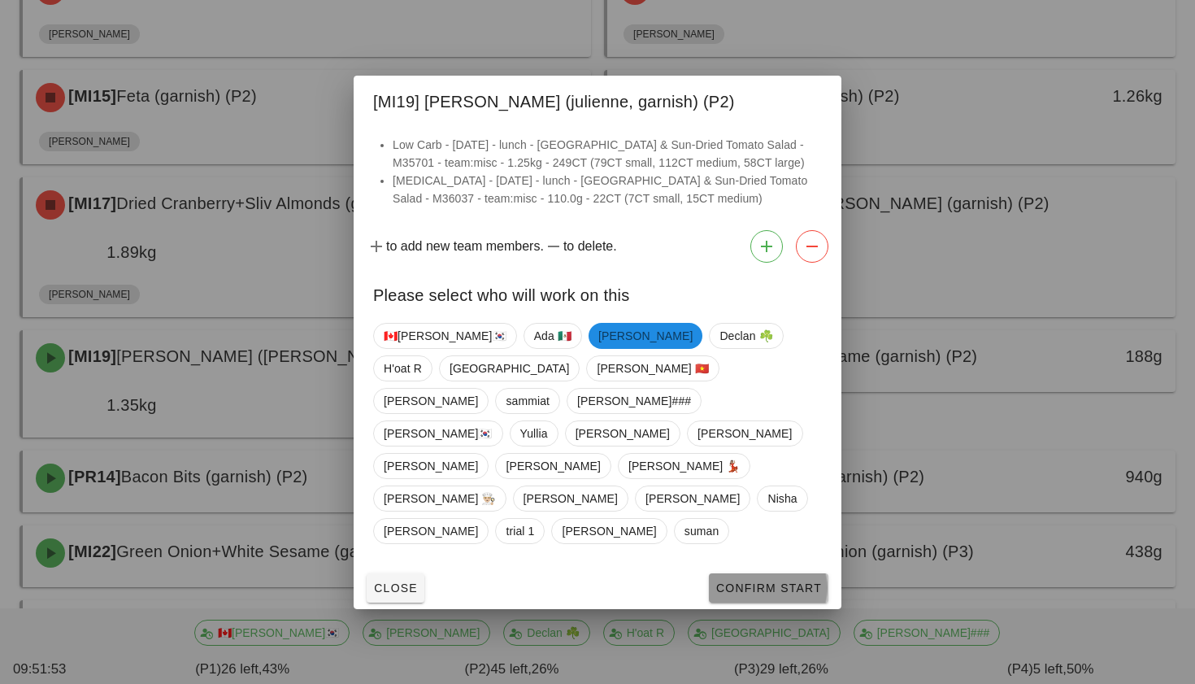 The image size is (1195, 684). What do you see at coordinates (534, 433) in the screenshot?
I see `span: Yullia` at bounding box center [534, 433].